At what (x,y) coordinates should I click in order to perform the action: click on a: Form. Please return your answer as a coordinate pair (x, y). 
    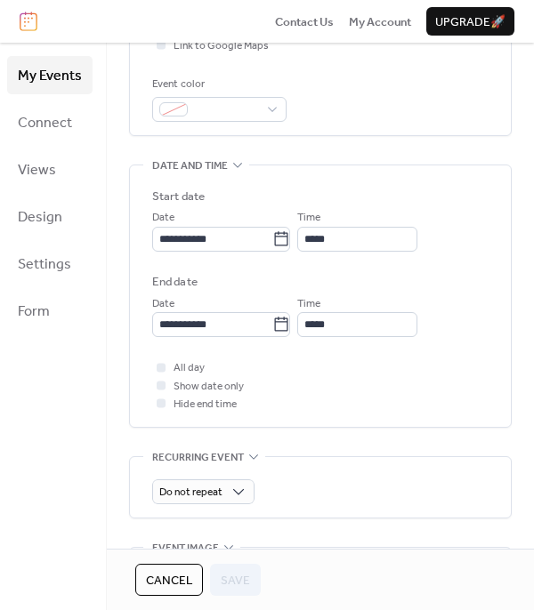
    Looking at the image, I should click on (50, 311).